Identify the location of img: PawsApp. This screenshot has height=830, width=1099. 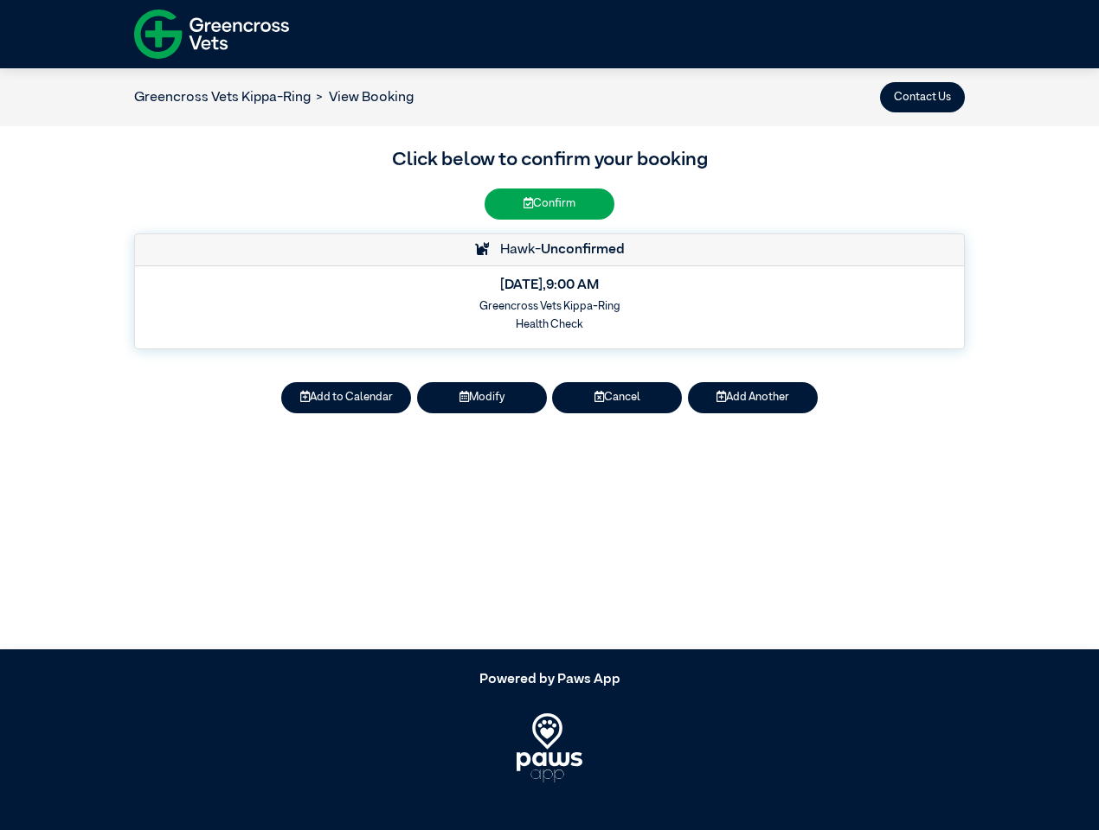
(549, 748).